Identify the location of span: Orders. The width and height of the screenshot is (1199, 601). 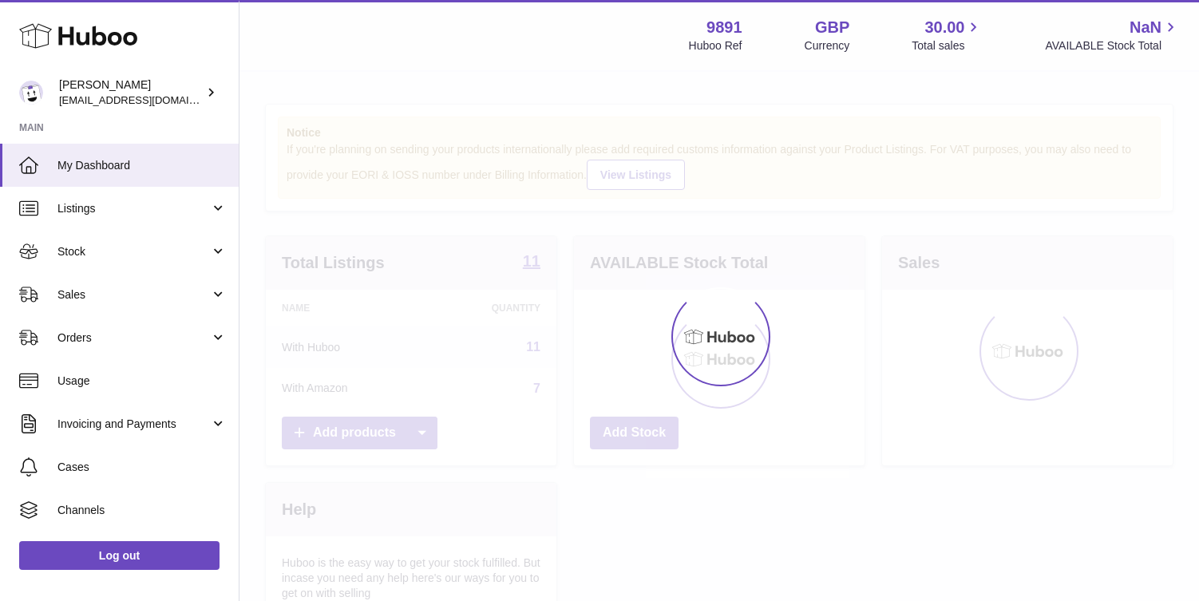
(133, 338).